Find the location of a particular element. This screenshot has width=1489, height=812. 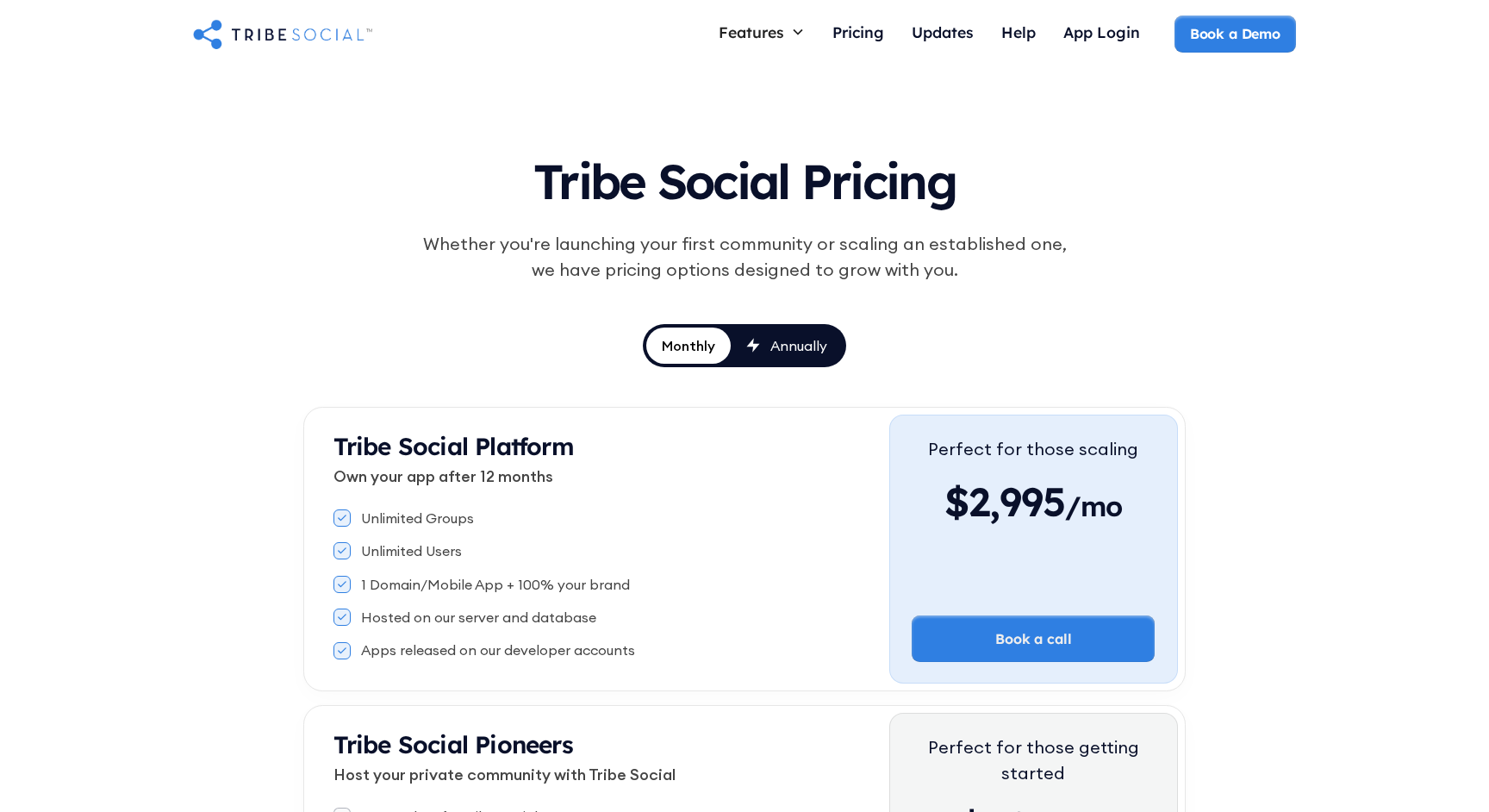

div: $2,995 is located at coordinates (1033, 501).